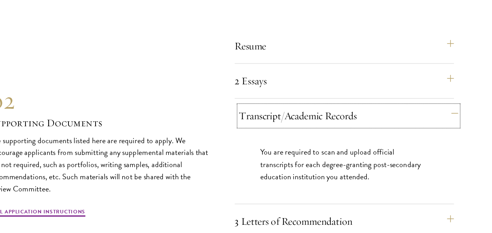 The image size is (492, 233). I want to click on p: You are required to scan and upload official transcripts for each degree-granting post-secondary ..., so click(358, 170).